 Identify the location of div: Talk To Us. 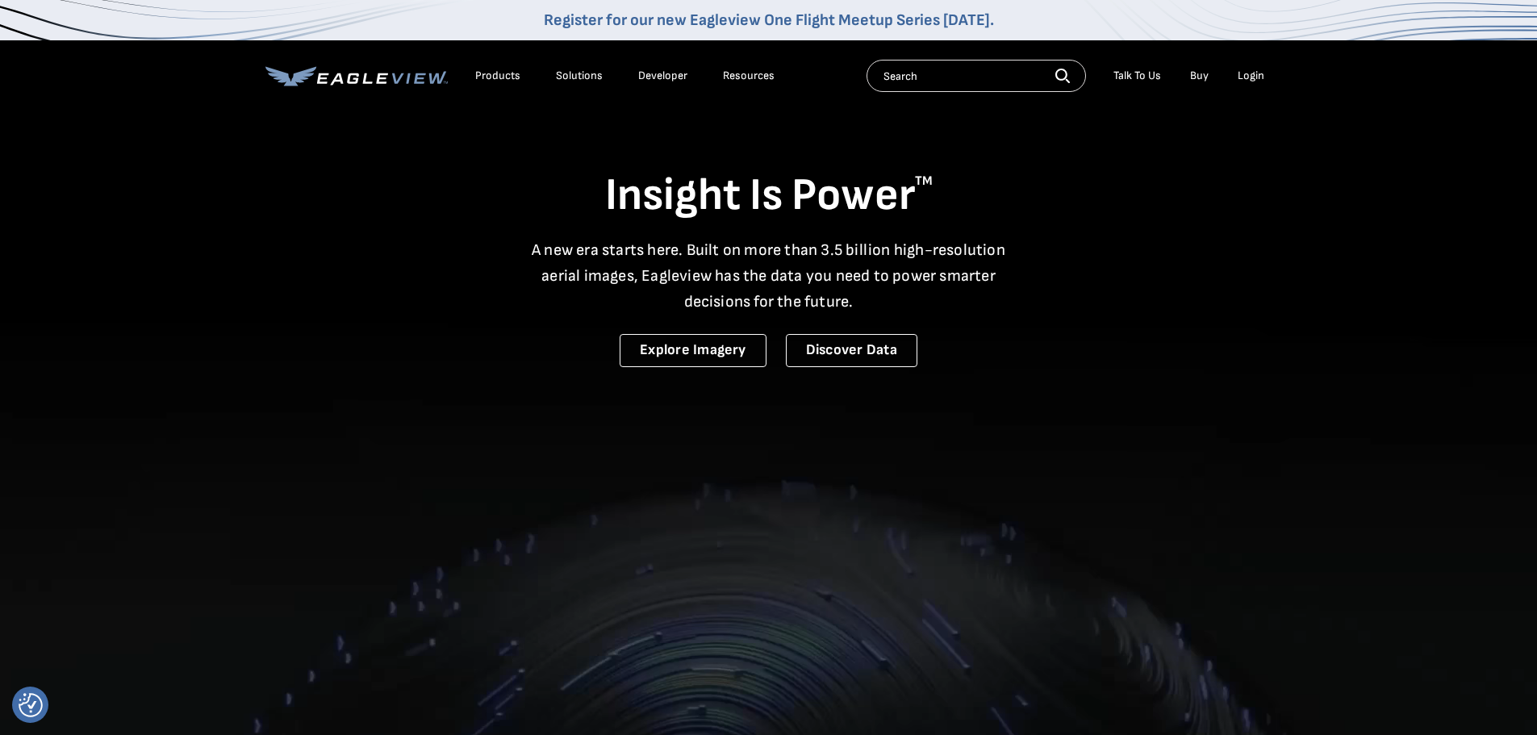
(1137, 76).